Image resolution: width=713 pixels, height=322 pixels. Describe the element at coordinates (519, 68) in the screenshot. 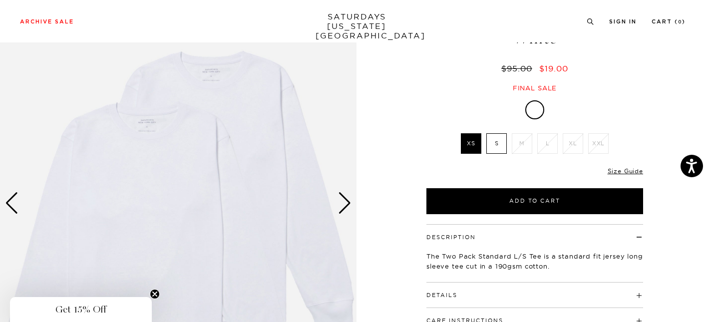

I see `del: $95.00` at that location.